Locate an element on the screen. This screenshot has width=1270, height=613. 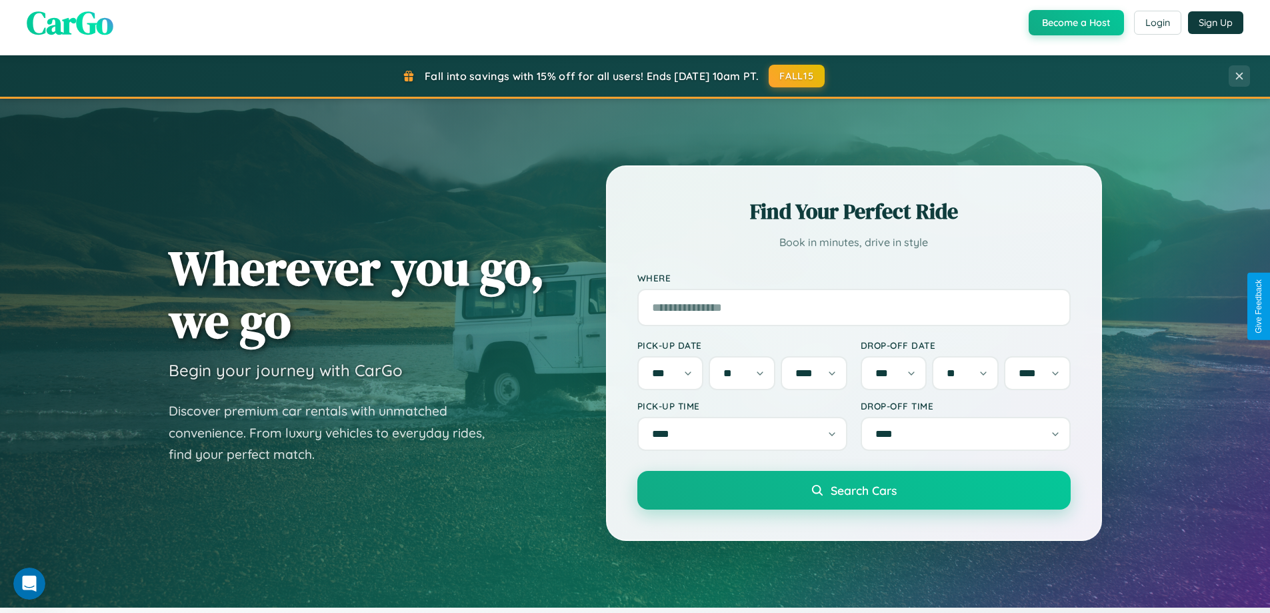
span: CarGo is located at coordinates (70, 23).